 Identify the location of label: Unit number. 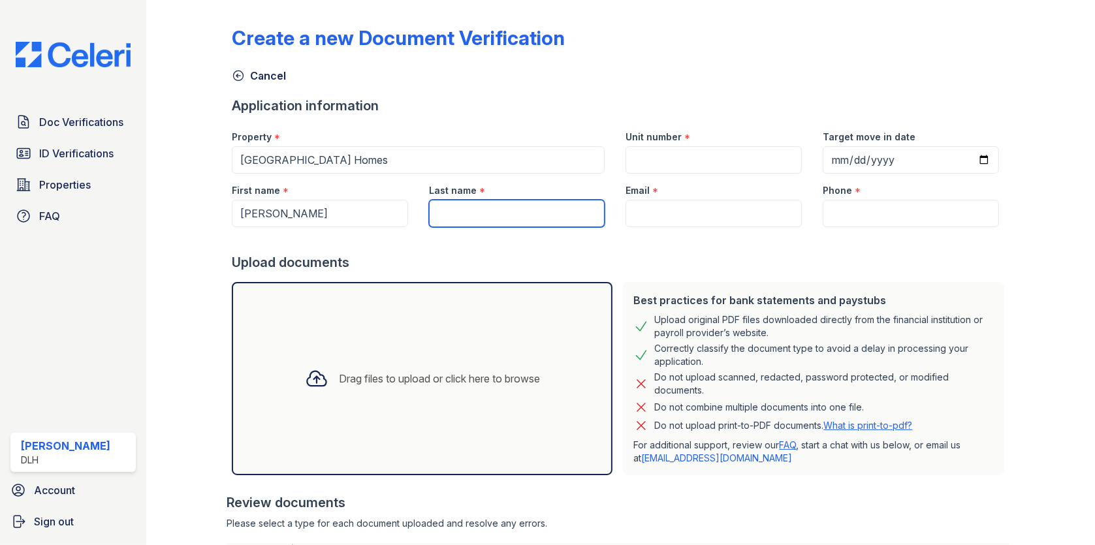
(653, 137).